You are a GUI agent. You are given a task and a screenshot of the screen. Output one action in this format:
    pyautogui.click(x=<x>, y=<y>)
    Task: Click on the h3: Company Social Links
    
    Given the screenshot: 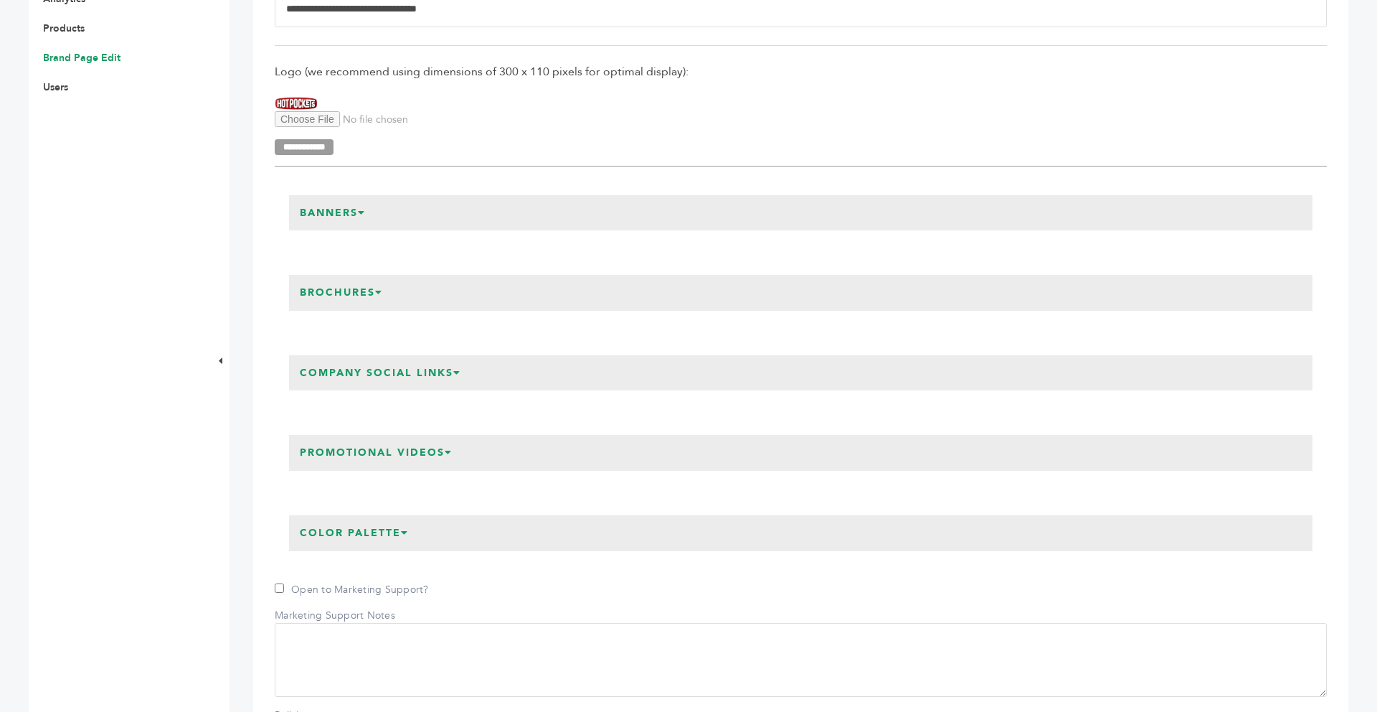 What is the action you would take?
    pyautogui.click(x=380, y=373)
    